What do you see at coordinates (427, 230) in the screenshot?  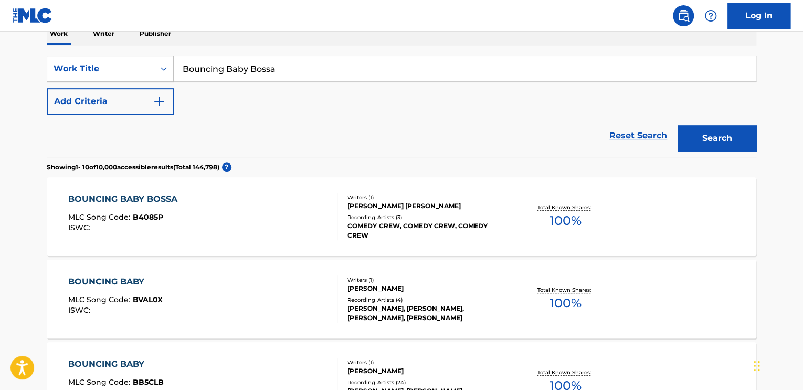 I see `div: COMEDY CREW, COMEDY CREW, COMEDY CREW` at bounding box center [427, 230].